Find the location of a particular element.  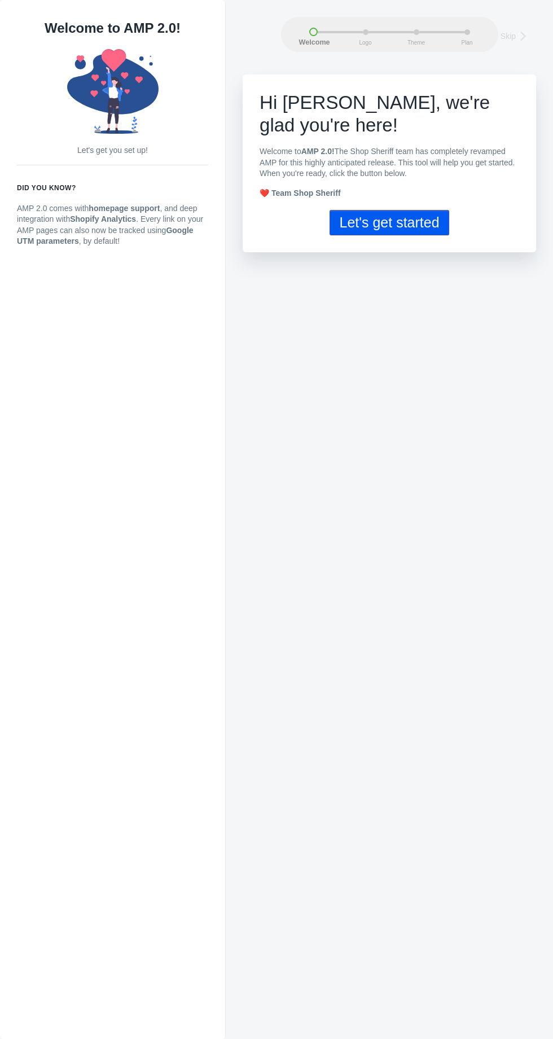

strong: Google UTM parameters is located at coordinates (105, 236).